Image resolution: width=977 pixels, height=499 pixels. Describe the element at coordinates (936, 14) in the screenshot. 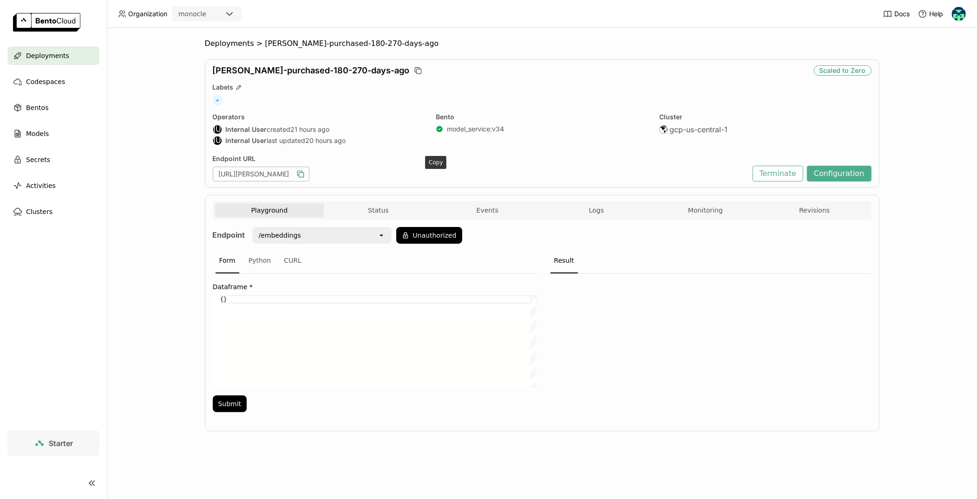

I see `span: Help` at that location.